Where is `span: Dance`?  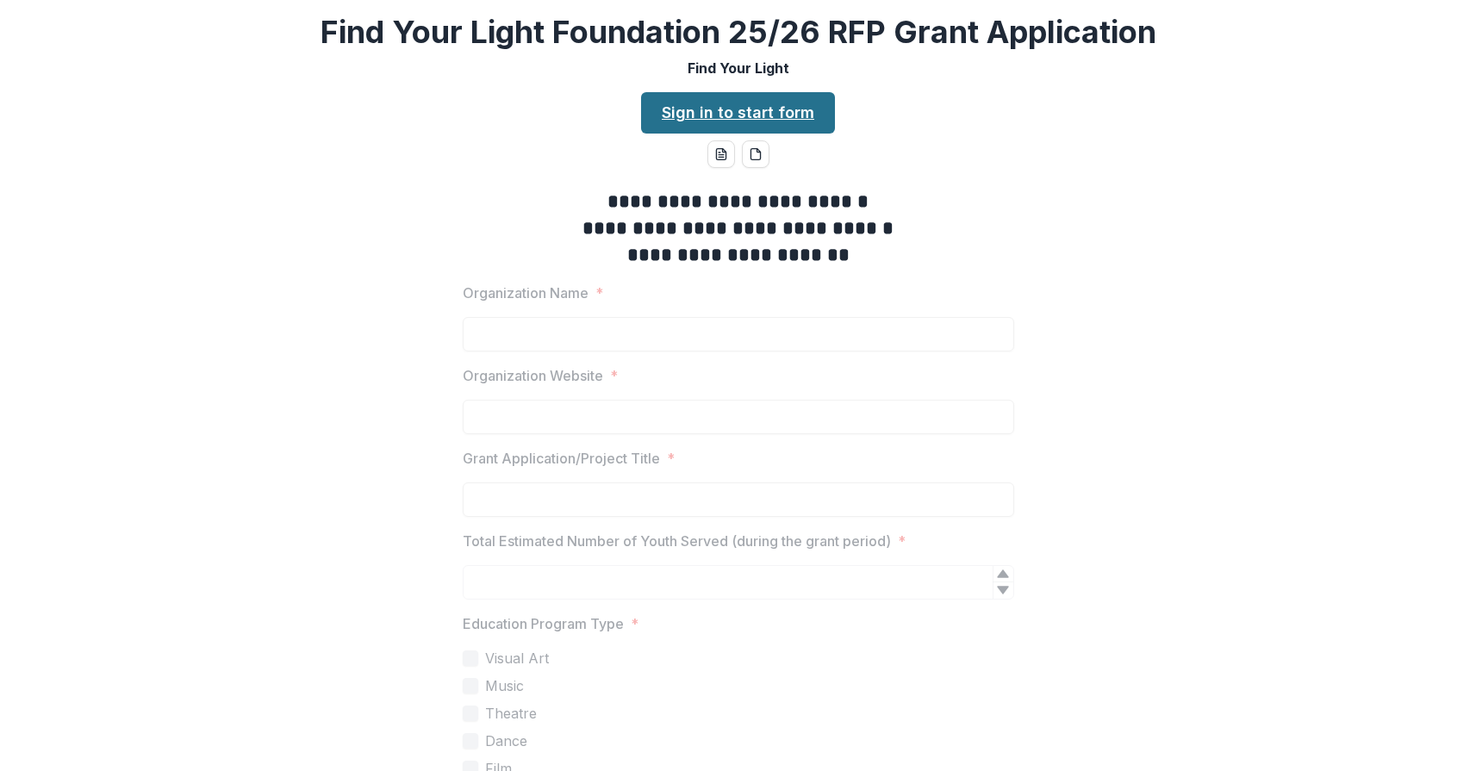 span: Dance is located at coordinates (506, 741).